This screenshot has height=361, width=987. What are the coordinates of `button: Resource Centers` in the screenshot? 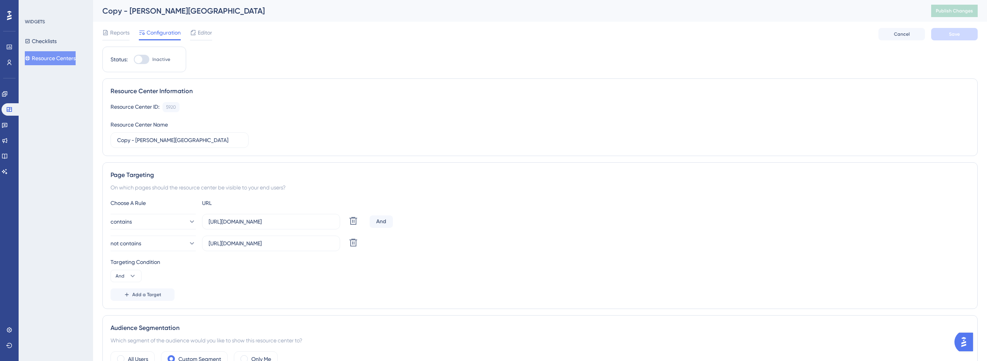 It's located at (50, 58).